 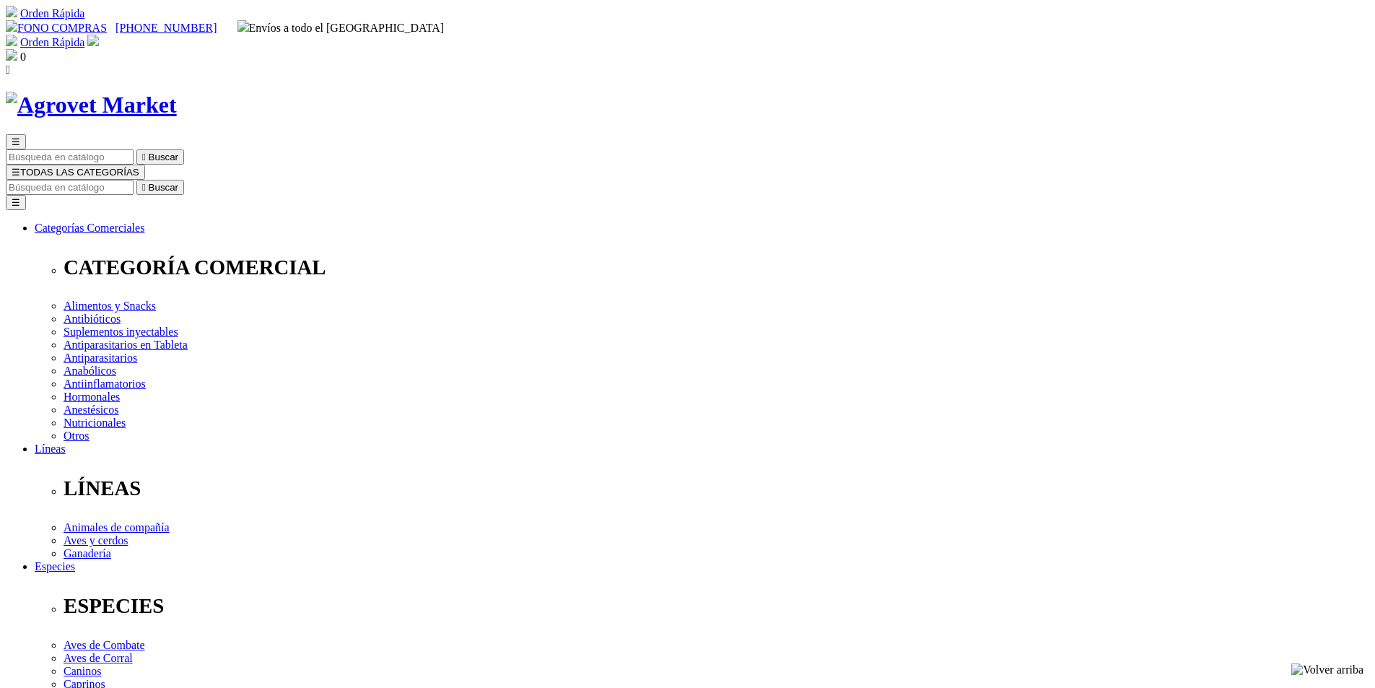 What do you see at coordinates (87, 553) in the screenshot?
I see `span: Ganadería` at bounding box center [87, 553].